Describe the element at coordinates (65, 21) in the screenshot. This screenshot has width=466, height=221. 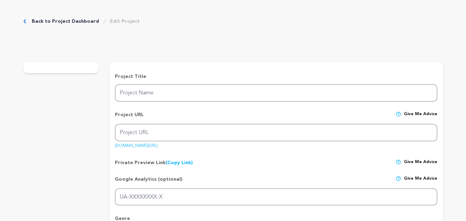
I see `a: Back to Project Dashboard` at that location.